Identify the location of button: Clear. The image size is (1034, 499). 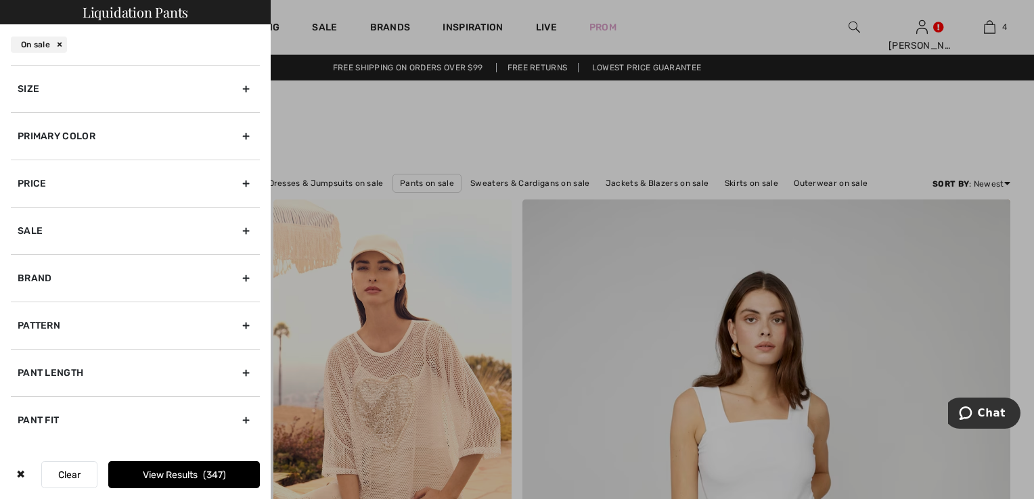
(69, 475).